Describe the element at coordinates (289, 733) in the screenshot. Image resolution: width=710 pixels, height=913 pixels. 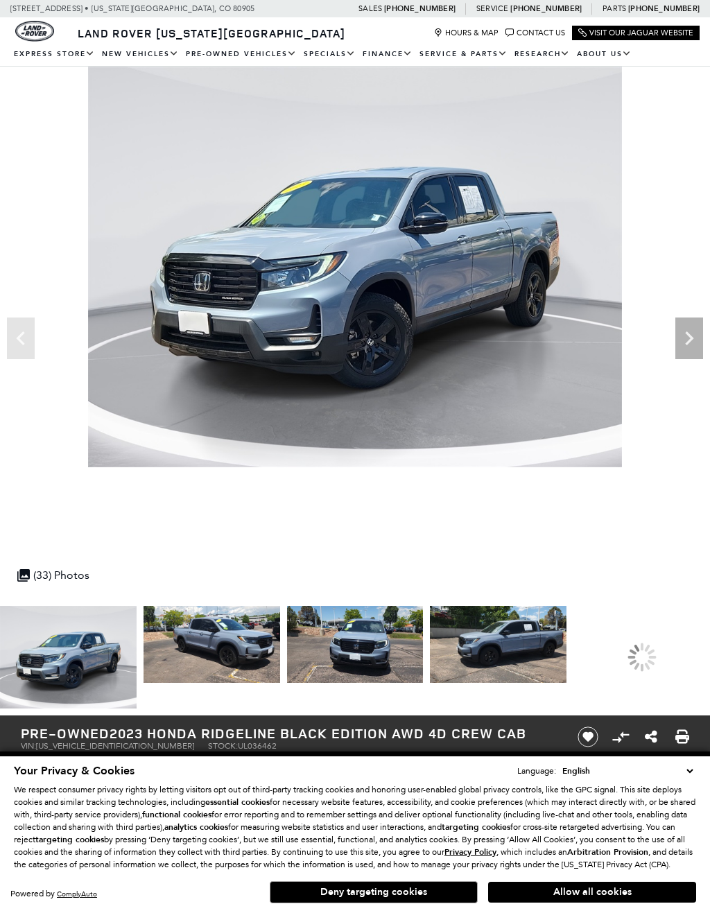
I see `h1: 2023 Honda Ridgeline Black Edition AWD 4D Crew Cab` at that location.